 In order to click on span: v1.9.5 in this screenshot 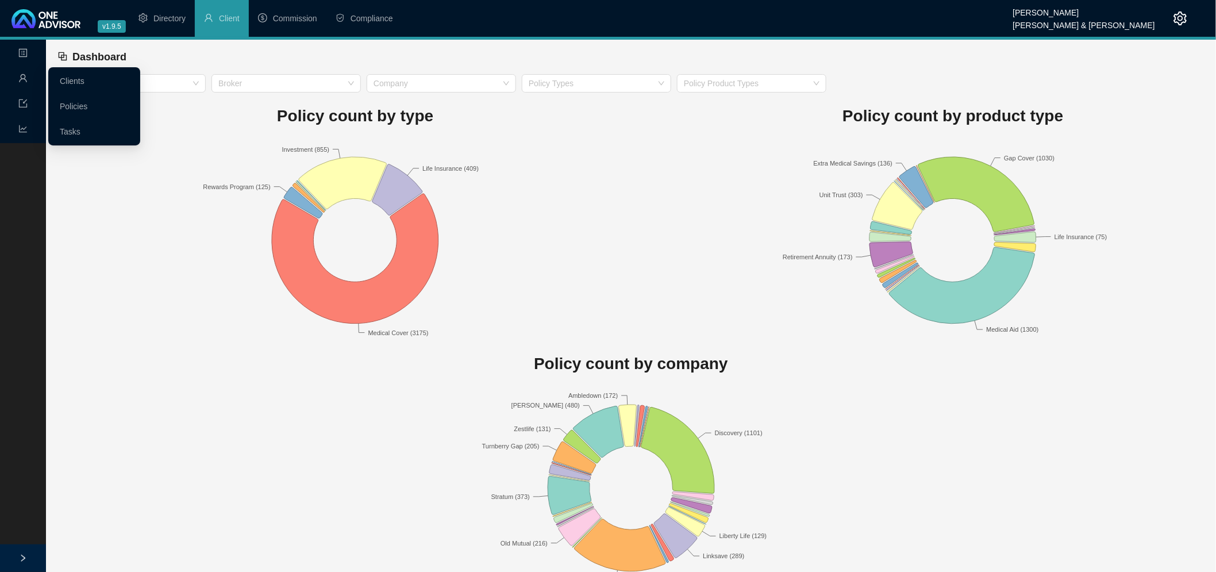, I will do `click(111, 26)`.